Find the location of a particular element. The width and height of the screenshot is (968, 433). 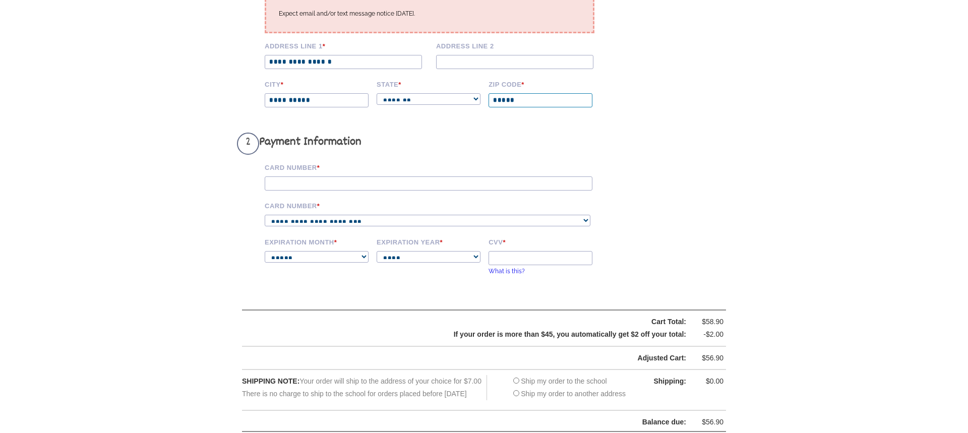

label: Expiration Year is located at coordinates (429, 241).